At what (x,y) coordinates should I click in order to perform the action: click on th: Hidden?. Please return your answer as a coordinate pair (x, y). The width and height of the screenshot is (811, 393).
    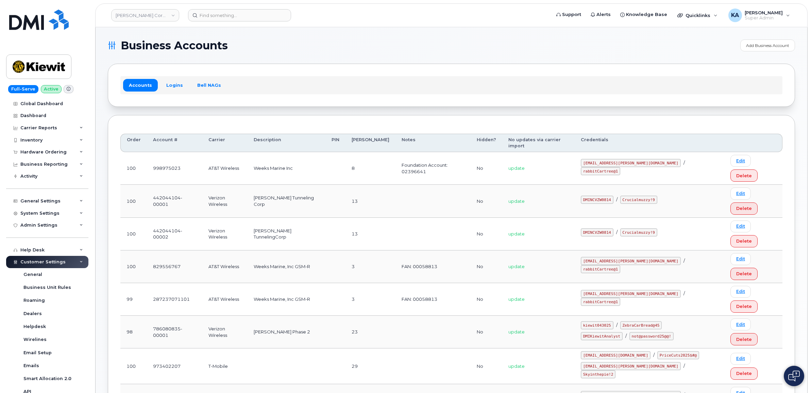
    Looking at the image, I should click on (486, 143).